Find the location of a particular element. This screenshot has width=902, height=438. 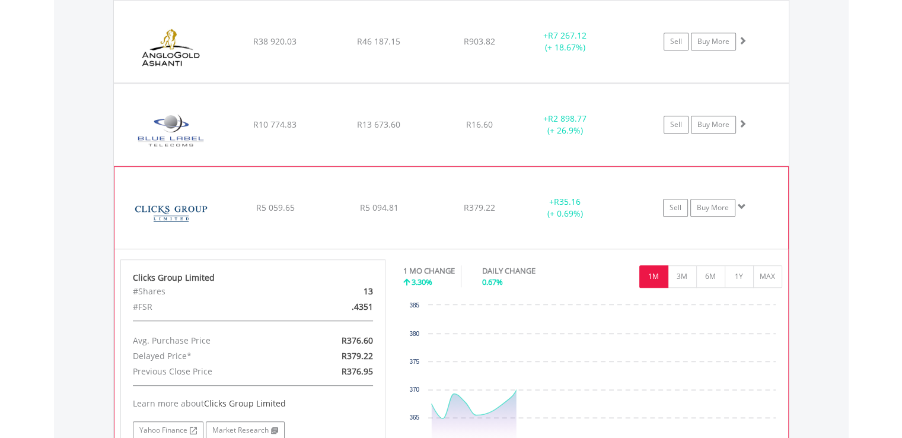

text: 375 is located at coordinates (414, 361).